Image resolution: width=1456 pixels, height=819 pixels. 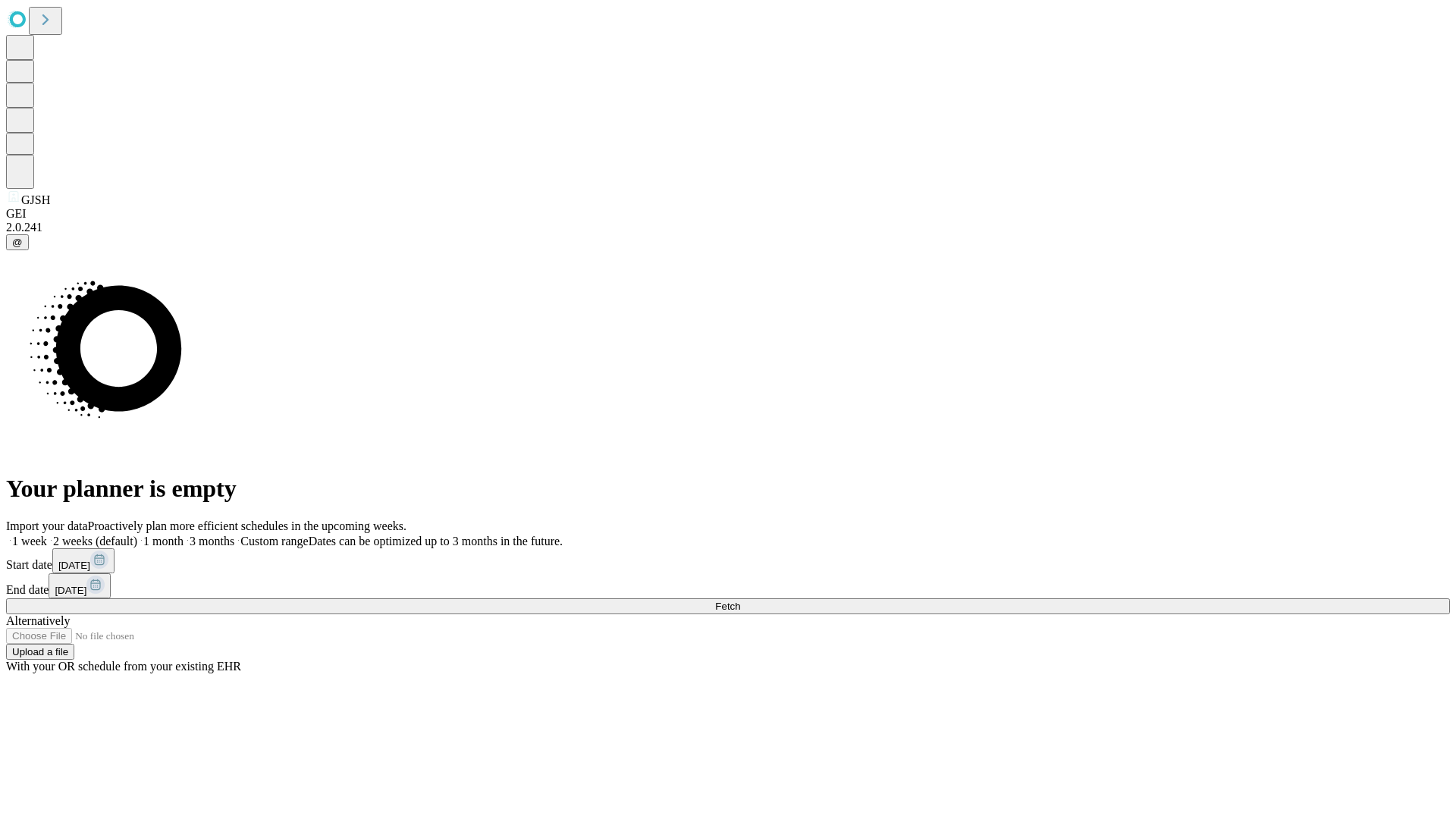 What do you see at coordinates (728, 227) in the screenshot?
I see `div: 2.0.241` at bounding box center [728, 227].